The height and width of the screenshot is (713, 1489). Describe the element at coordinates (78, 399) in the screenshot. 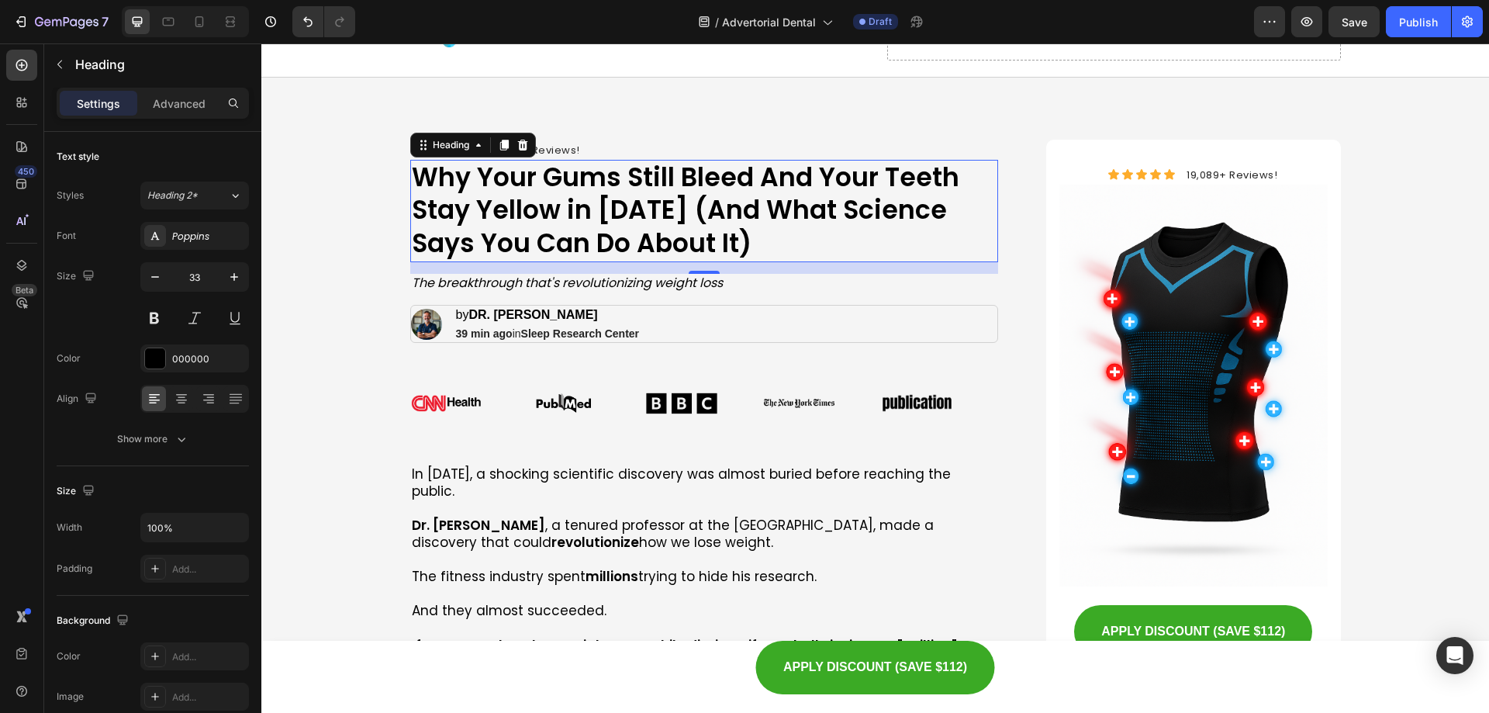

I see `div: Align` at that location.